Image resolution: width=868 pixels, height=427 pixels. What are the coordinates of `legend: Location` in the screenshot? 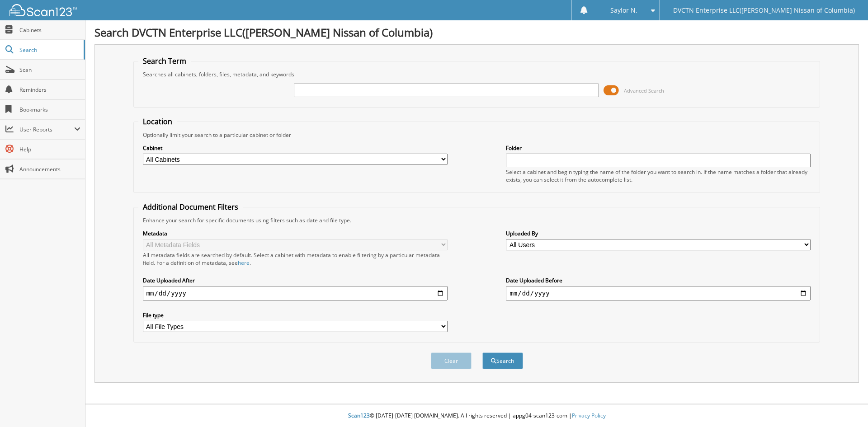 It's located at (157, 122).